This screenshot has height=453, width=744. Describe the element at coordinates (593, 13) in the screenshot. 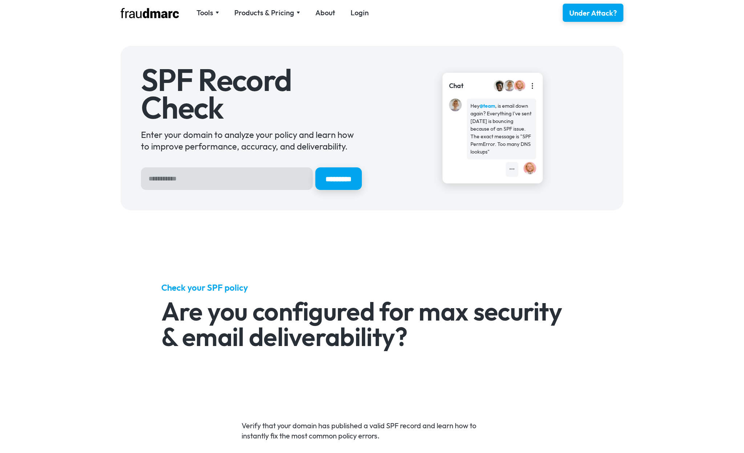

I see `div: Under Attack?` at that location.